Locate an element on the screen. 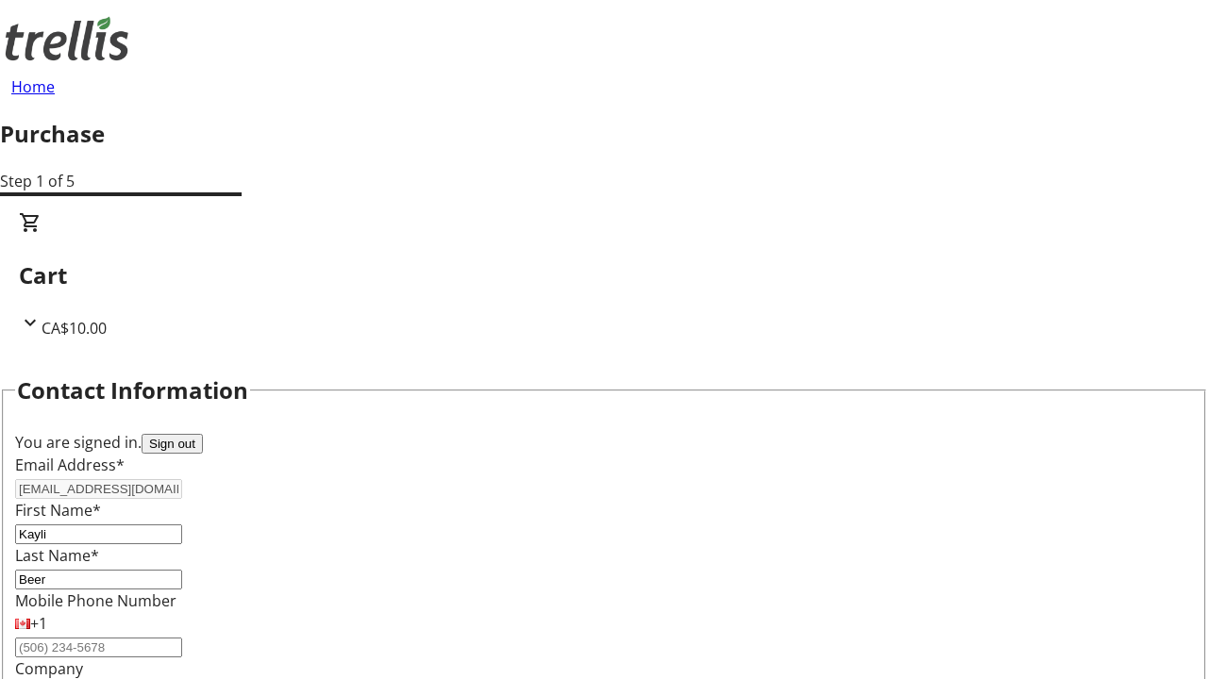 The width and height of the screenshot is (1208, 679). div: CartCA$10.00 is located at coordinates (604, 276).